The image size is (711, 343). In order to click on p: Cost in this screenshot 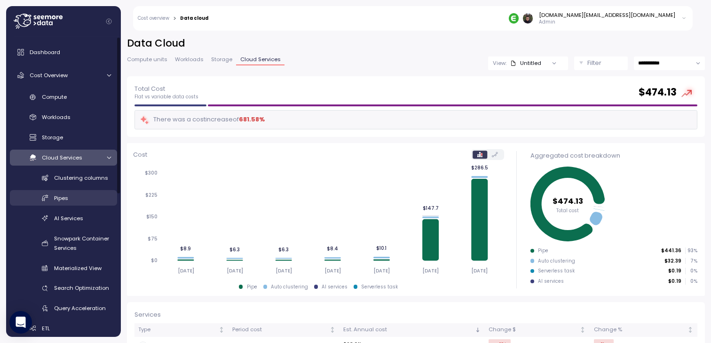, I will do `click(140, 155)`.